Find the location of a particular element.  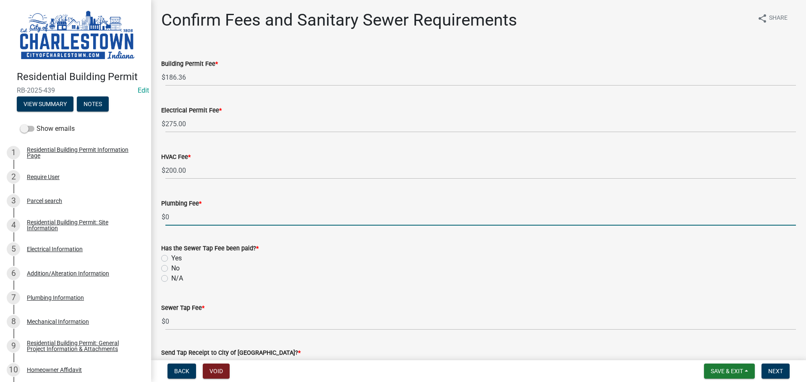

img: City of Charlestown, Indiana is located at coordinates (77, 35).